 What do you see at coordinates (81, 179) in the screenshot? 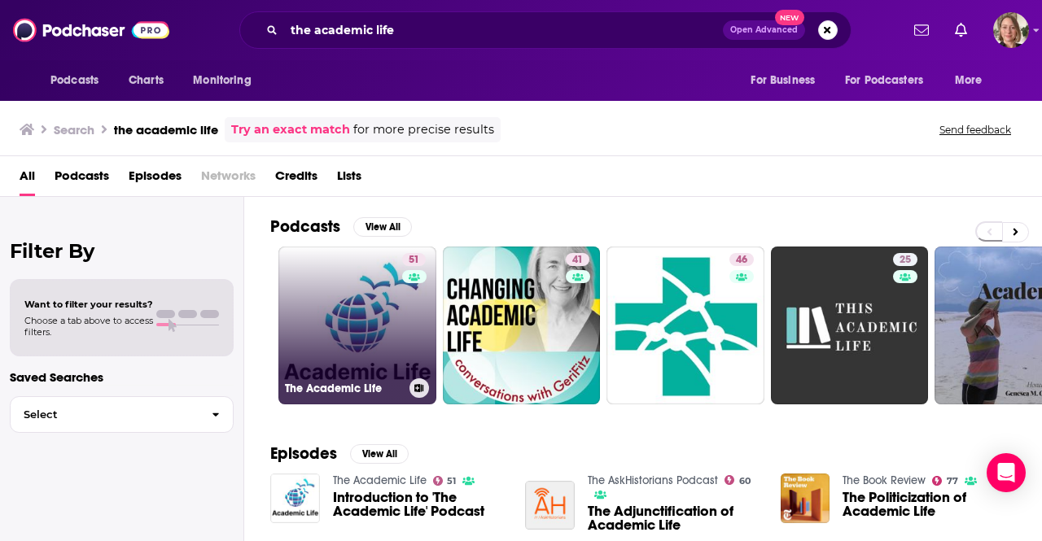
I see `a: Podcasts` at bounding box center [81, 179].